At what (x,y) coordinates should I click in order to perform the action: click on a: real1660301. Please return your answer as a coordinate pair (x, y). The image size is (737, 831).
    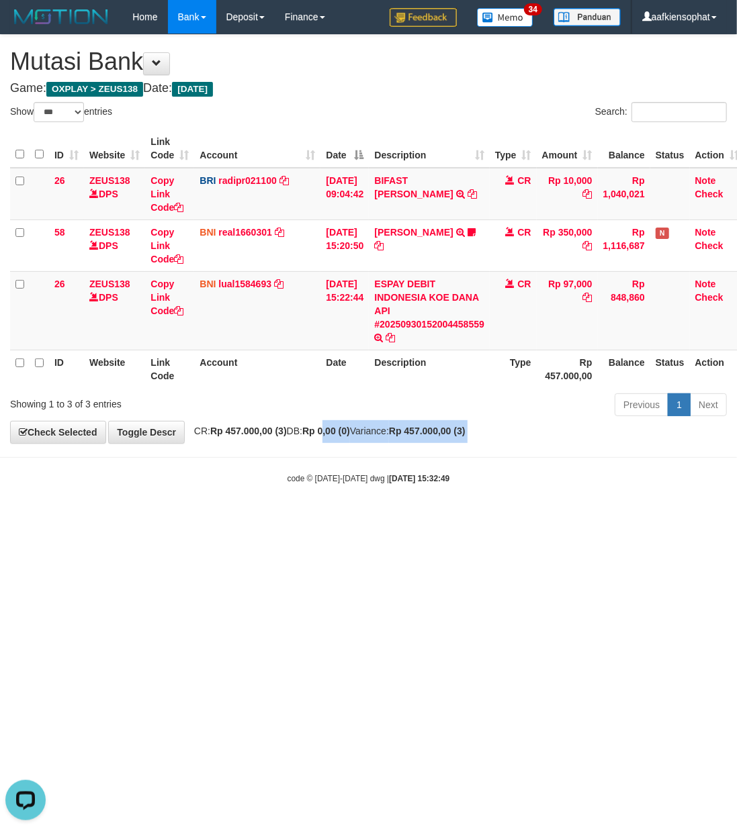
    Looking at the image, I should click on (244, 232).